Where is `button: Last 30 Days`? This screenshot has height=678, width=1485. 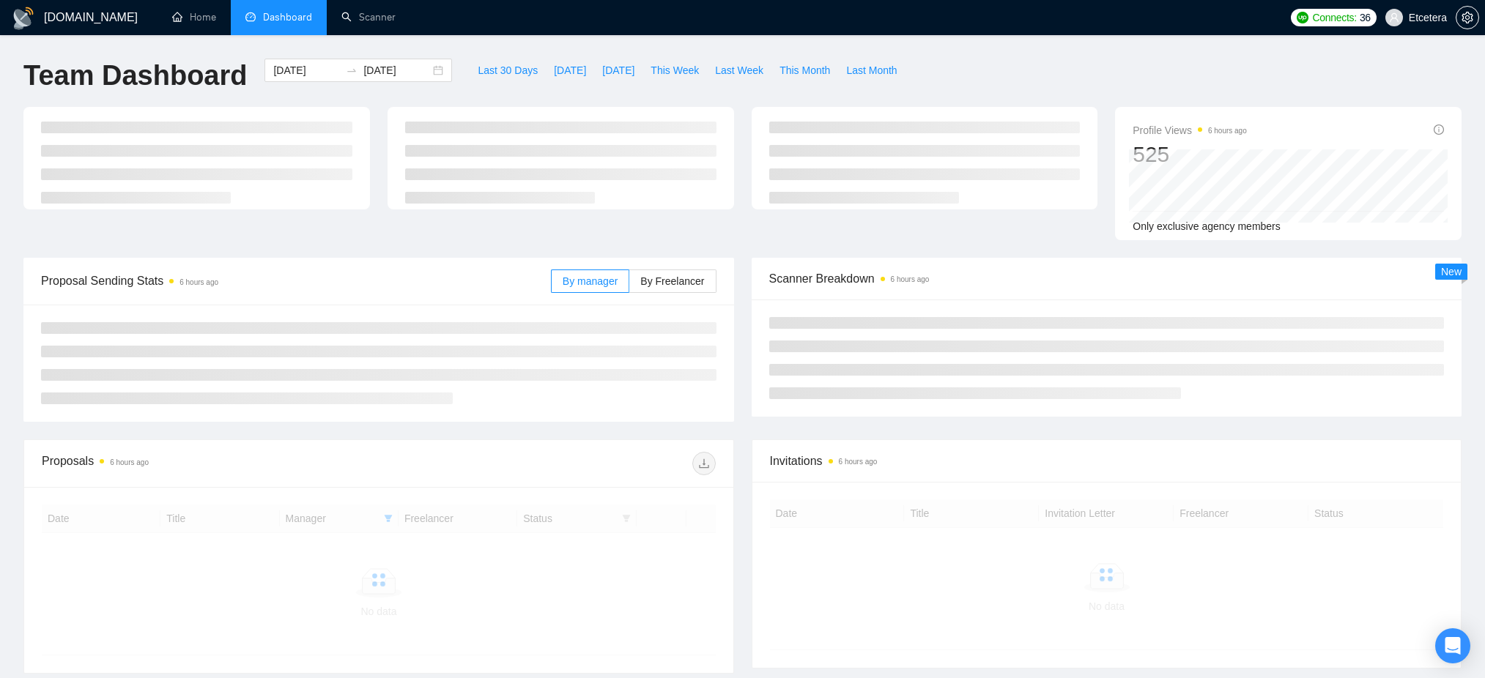 button: Last 30 Days is located at coordinates (508, 70).